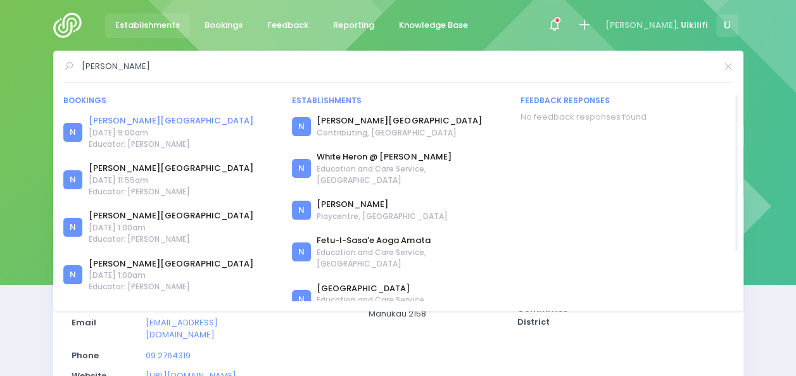 The image size is (796, 376). What do you see at coordinates (85, 355) in the screenshot?
I see `strong: Phone` at bounding box center [85, 355].